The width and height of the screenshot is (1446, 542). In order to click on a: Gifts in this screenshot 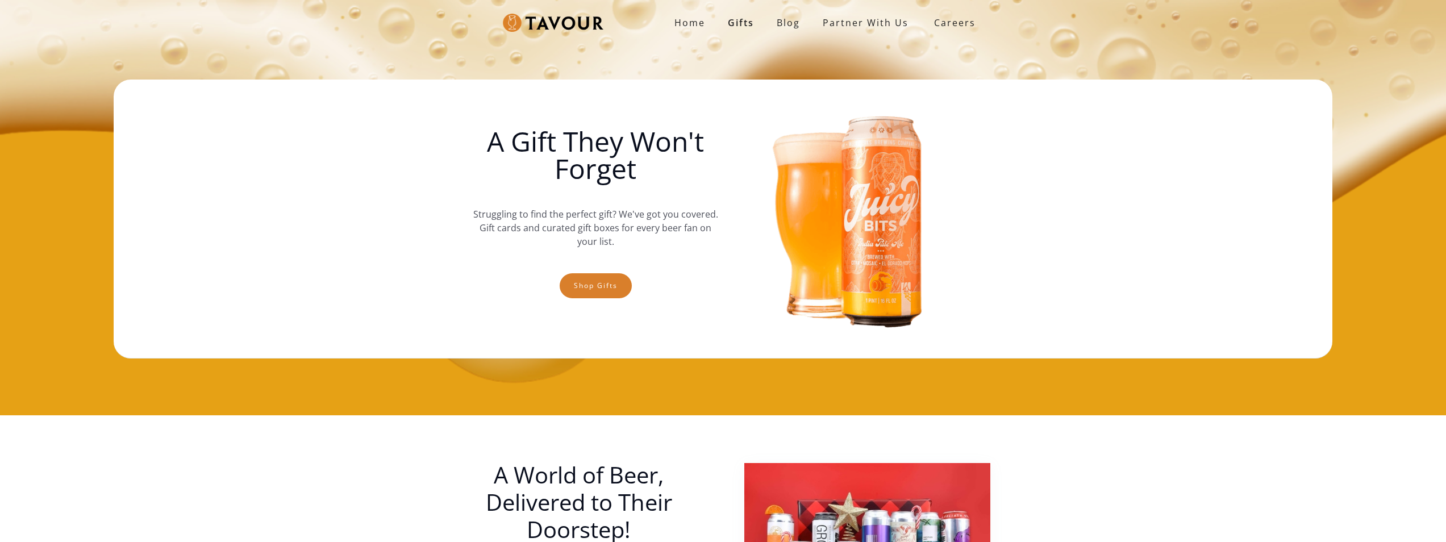, I will do `click(741, 23)`.